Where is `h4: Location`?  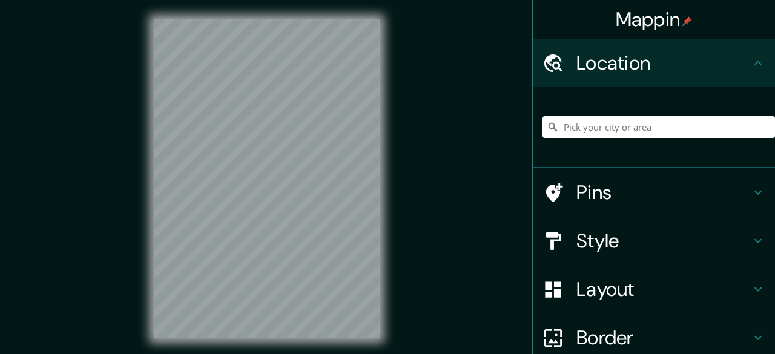 h4: Location is located at coordinates (664, 63).